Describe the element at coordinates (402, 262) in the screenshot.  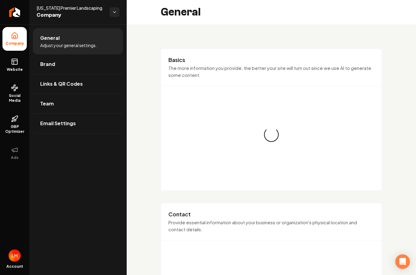
I see `div: Open Intercom Messenger` at that location.